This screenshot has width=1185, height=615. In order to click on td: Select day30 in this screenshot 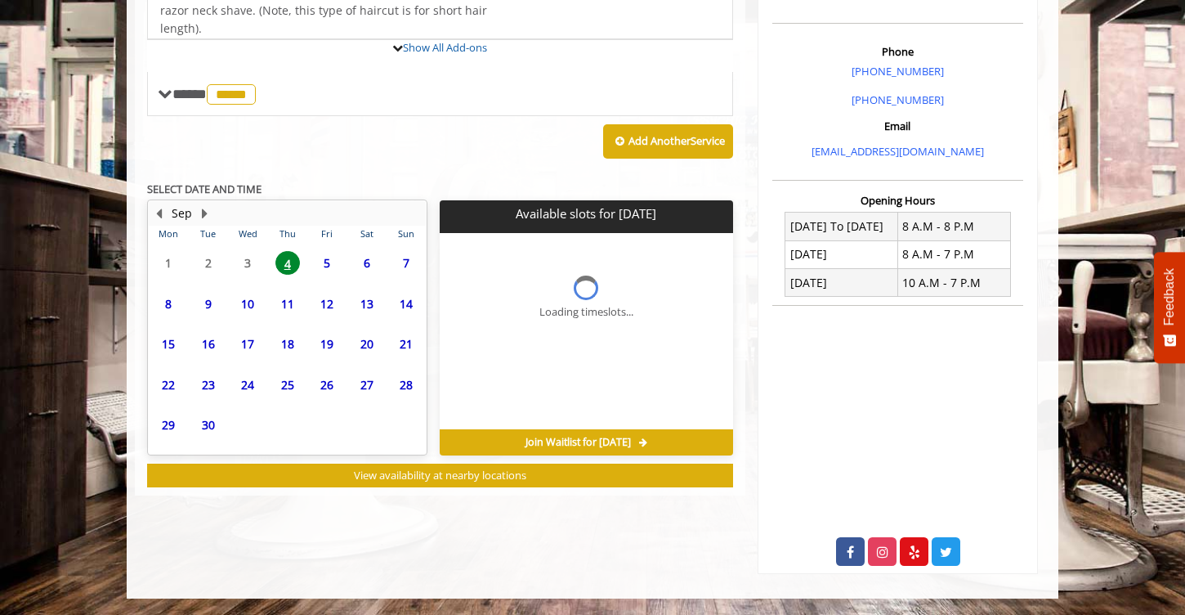, I will do `click(208, 425)`.